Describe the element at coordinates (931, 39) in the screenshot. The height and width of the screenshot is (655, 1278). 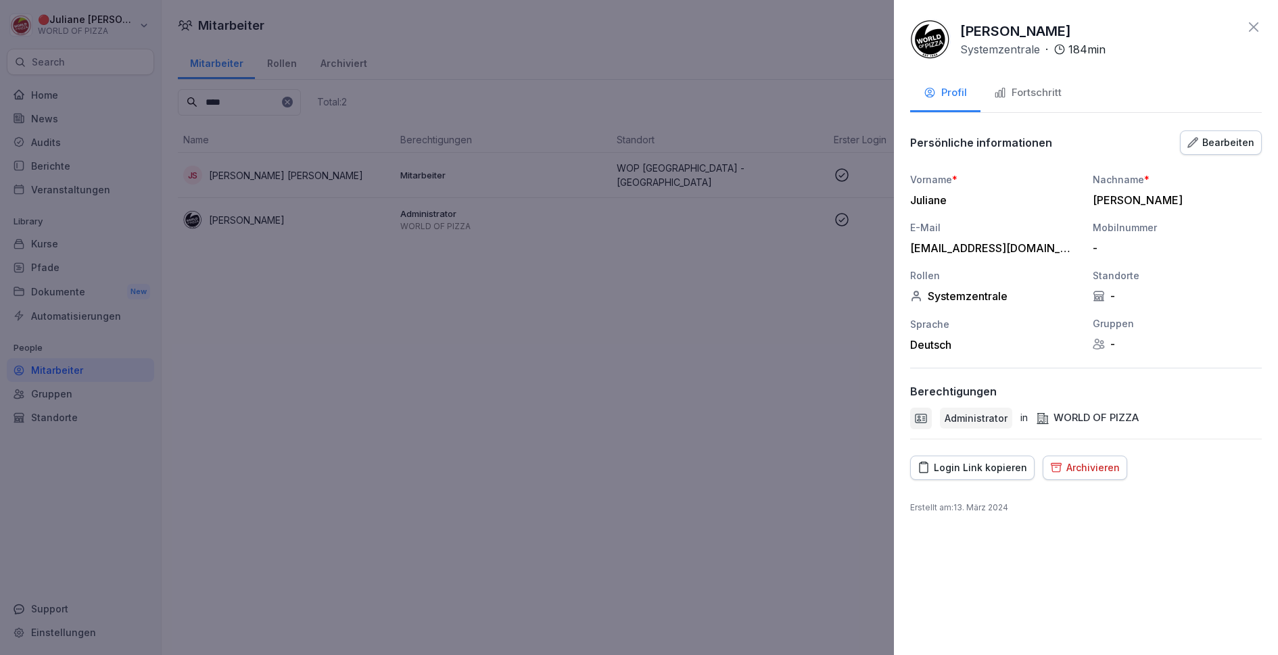
I see `img: kkjmddf1tbwfmfasv7mb0vpo.png` at that location.